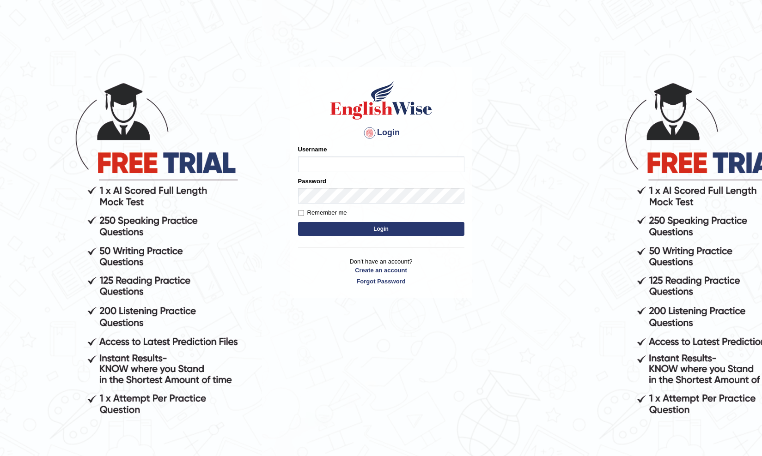 This screenshot has width=762, height=456. Describe the element at coordinates (312, 181) in the screenshot. I see `label: Password` at that location.